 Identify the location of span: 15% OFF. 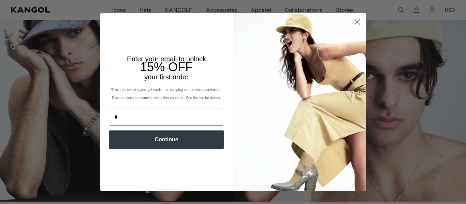
(166, 67).